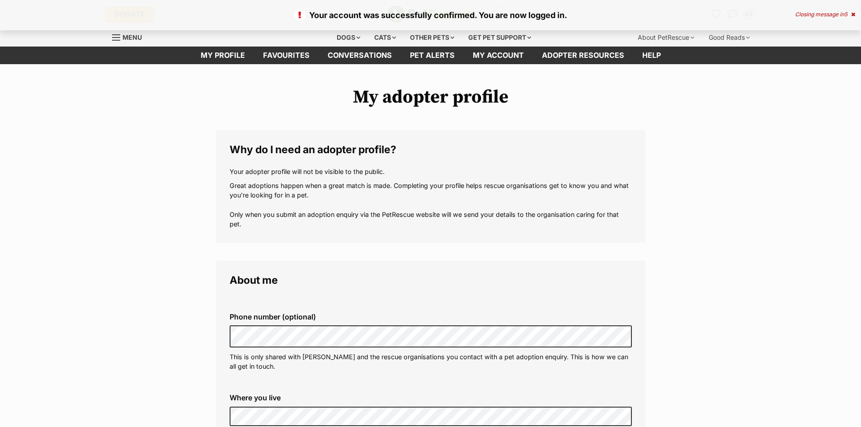 The width and height of the screenshot is (861, 427). Describe the element at coordinates (652, 55) in the screenshot. I see `a: Help` at that location.